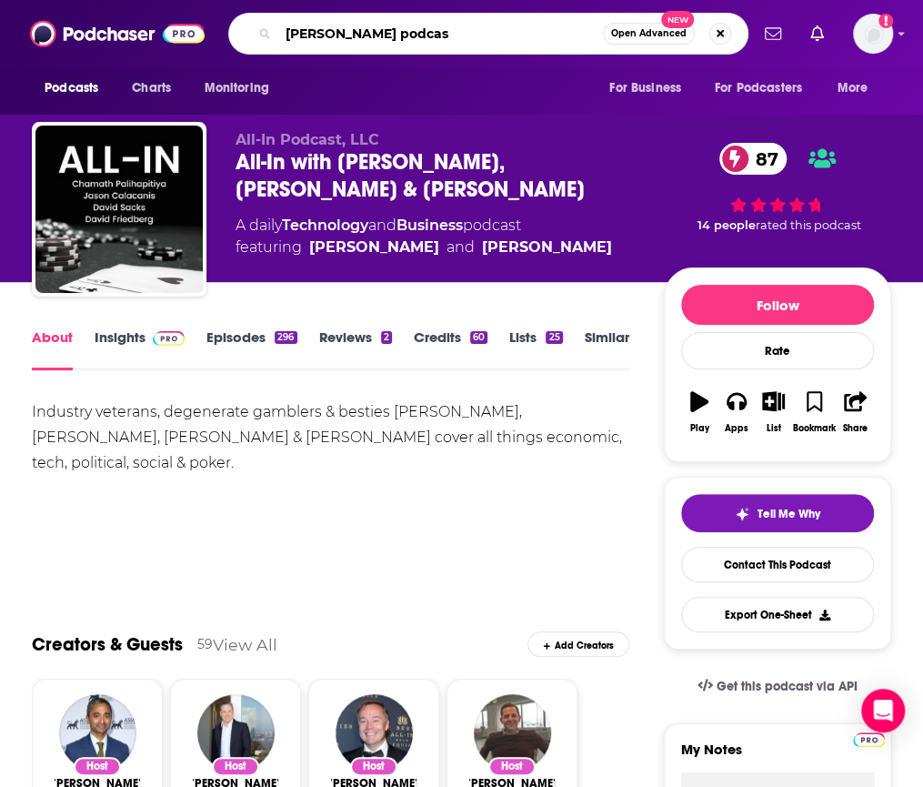  Describe the element at coordinates (778, 756) in the screenshot. I see `label: My Notes` at that location.